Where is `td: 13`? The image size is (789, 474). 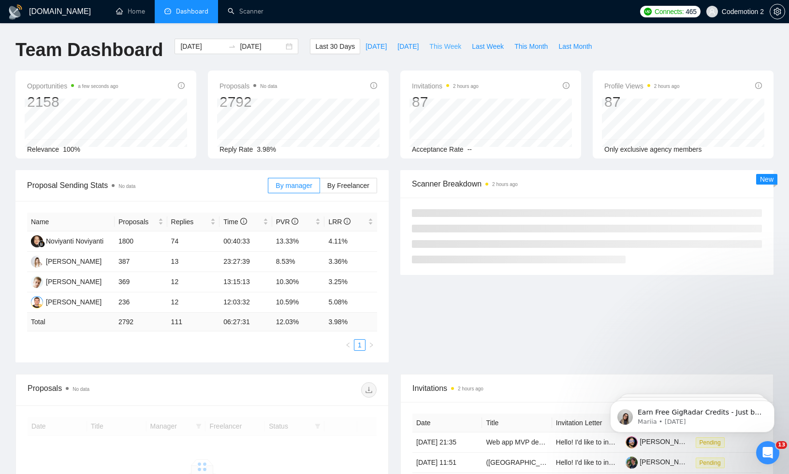
td: 13 is located at coordinates (193, 262).